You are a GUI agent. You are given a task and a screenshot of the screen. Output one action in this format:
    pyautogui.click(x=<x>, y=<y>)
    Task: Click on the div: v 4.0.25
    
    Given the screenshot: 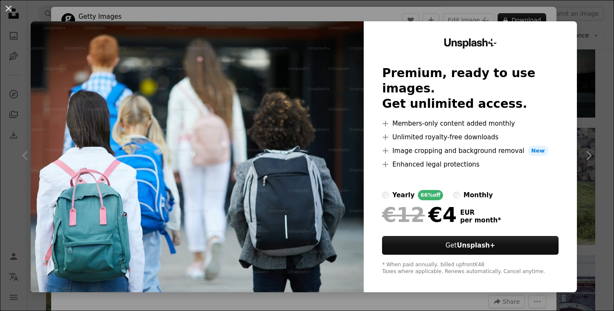 What is the action you would take?
    pyautogui.click(x=33, y=17)
    